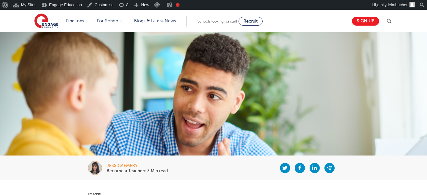 This screenshot has width=427, height=195. I want to click on a: Sign up, so click(366, 21).